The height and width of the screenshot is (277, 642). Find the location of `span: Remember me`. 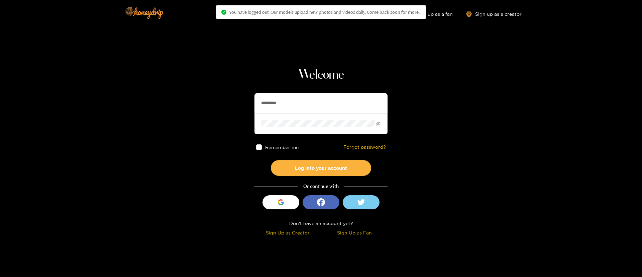

span: Remember me is located at coordinates (282, 147).